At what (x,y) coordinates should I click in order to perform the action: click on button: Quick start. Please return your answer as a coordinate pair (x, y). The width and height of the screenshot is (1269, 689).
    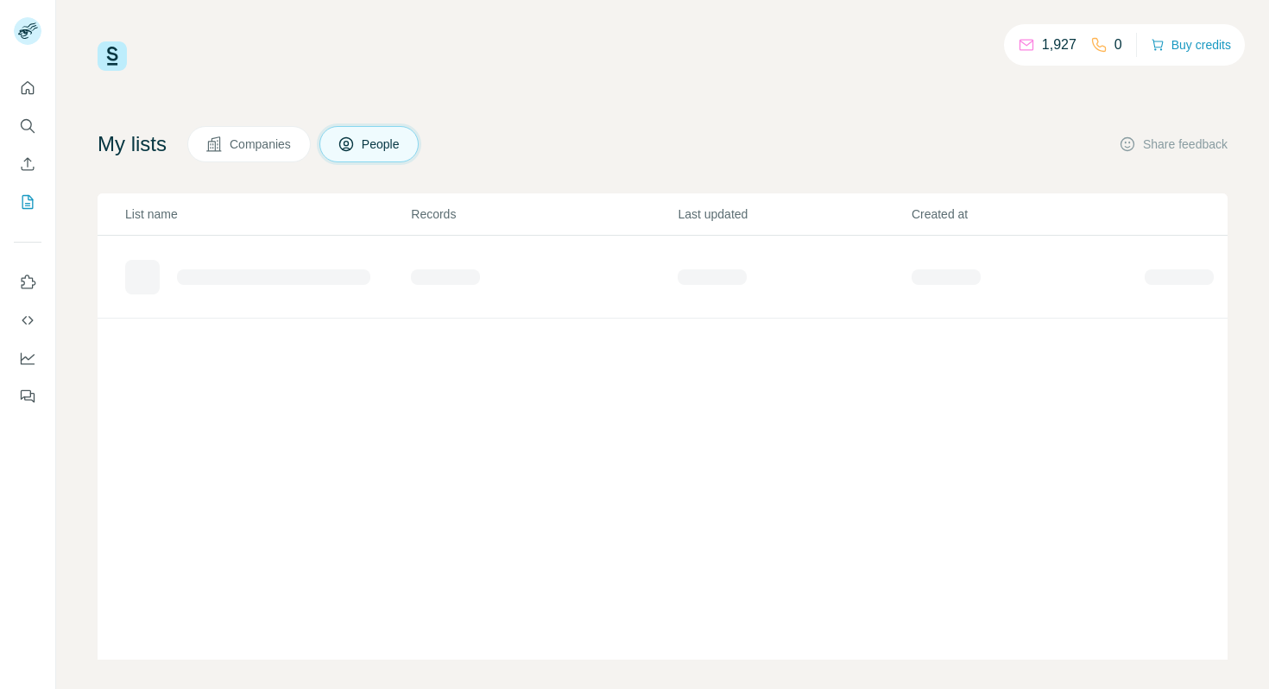
    Looking at the image, I should click on (28, 88).